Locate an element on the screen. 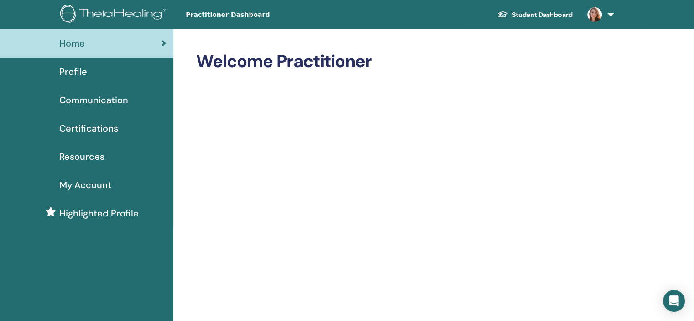 The width and height of the screenshot is (694, 321). span: Certifications is located at coordinates (89, 128).